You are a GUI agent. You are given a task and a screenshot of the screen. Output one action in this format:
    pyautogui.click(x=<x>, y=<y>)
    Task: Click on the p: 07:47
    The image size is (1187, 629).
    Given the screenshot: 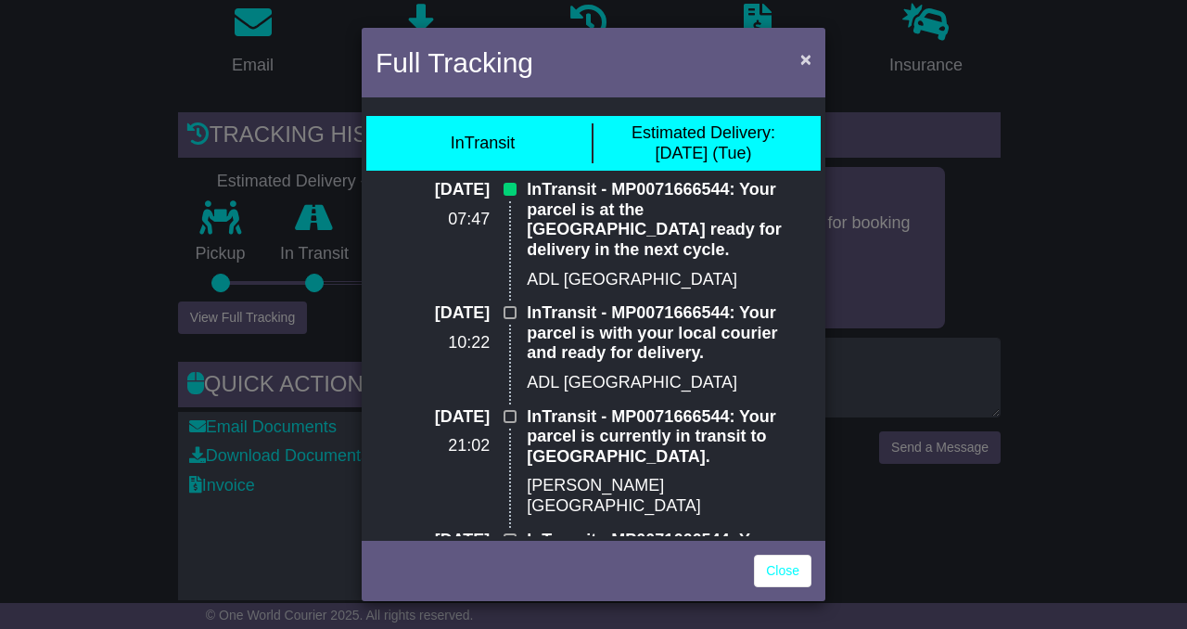 What is the action you would take?
    pyautogui.click(x=432, y=220)
    